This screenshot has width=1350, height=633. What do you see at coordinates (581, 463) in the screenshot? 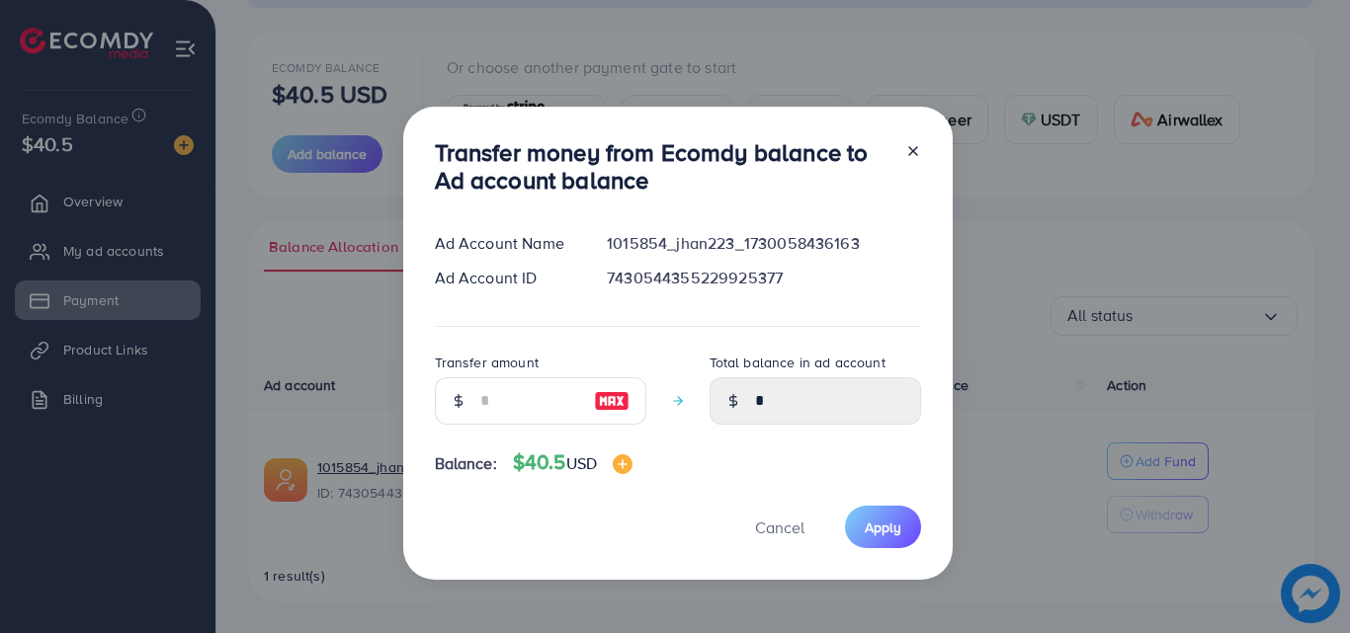
I see `span: USD` at bounding box center [581, 463].